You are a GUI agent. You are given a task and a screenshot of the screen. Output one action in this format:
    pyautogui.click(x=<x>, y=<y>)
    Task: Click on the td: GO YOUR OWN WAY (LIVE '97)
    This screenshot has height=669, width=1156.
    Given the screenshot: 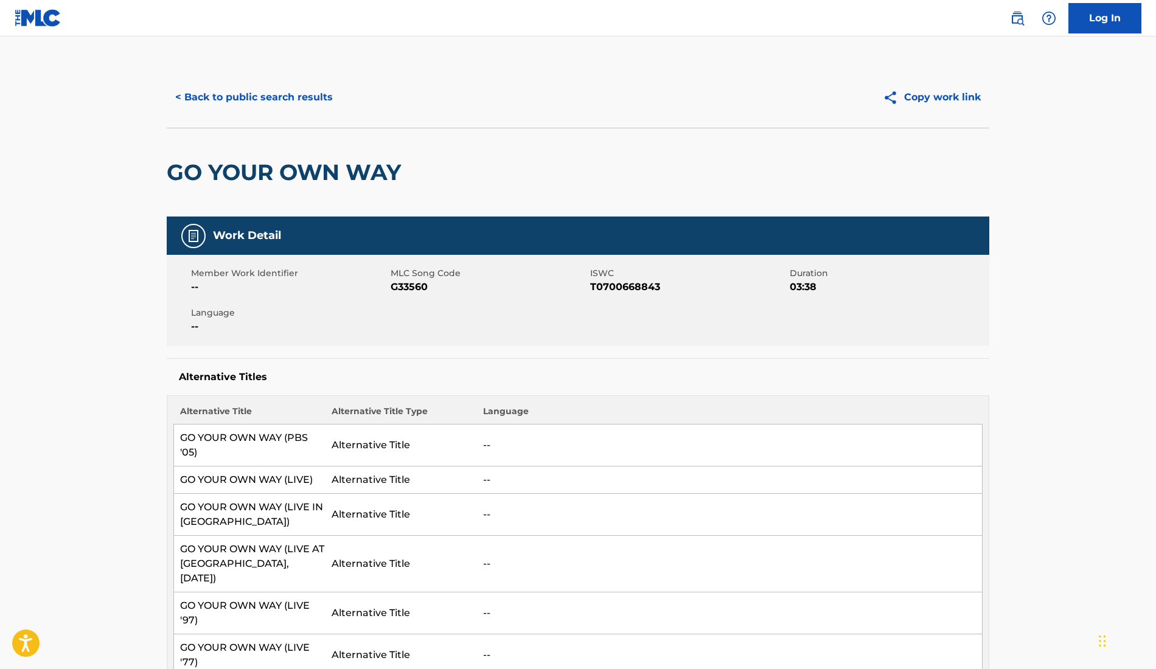 What is the action you would take?
    pyautogui.click(x=250, y=613)
    